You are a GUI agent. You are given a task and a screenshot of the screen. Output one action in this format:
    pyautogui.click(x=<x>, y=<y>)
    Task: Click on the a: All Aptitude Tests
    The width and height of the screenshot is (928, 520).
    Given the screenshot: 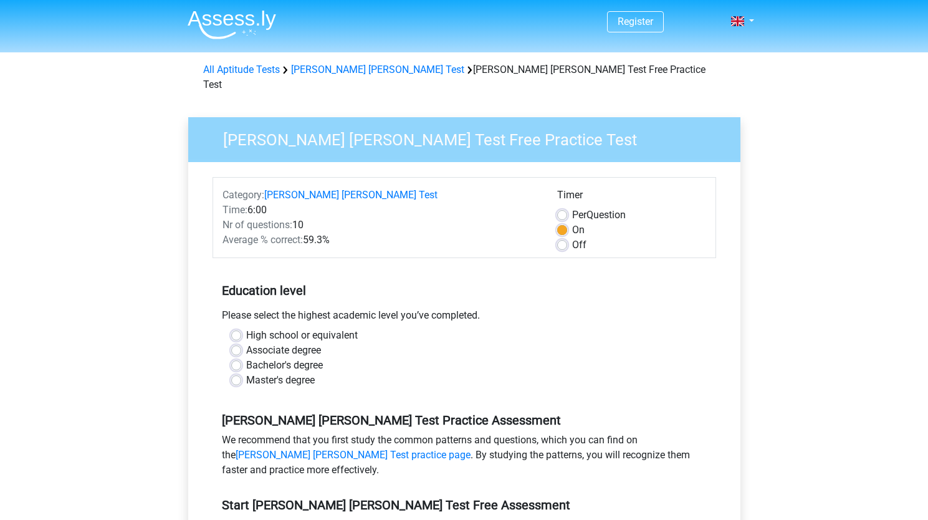 What is the action you would take?
    pyautogui.click(x=241, y=69)
    